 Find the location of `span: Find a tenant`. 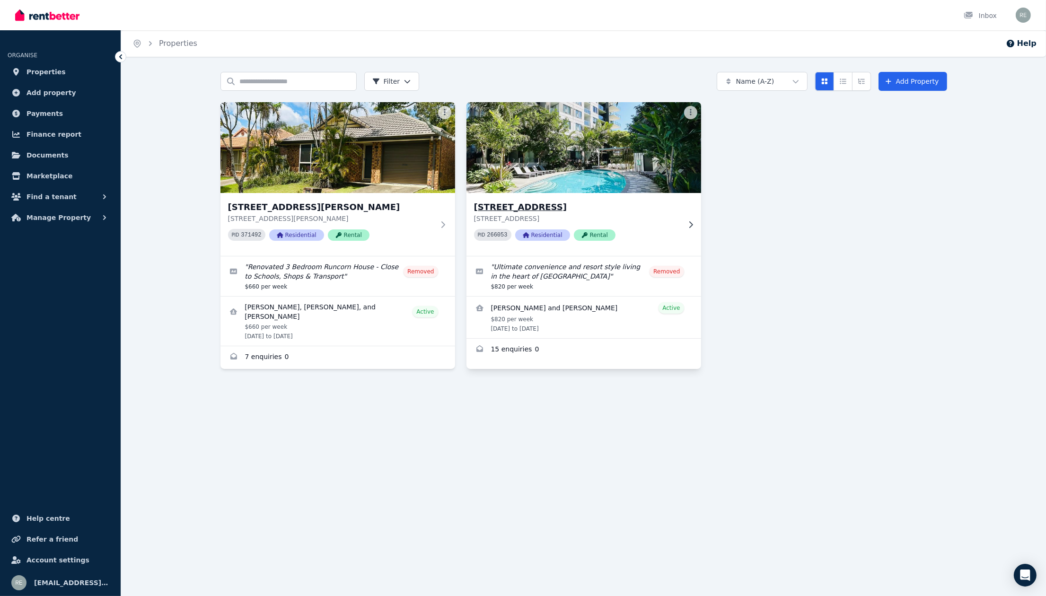

span: Find a tenant is located at coordinates (52, 197).